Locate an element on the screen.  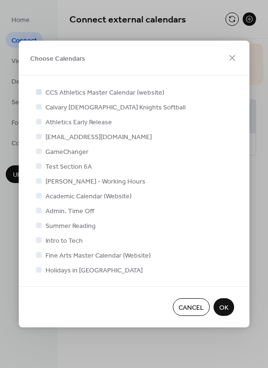
span: Fine Arts Master Calendar (Website) is located at coordinates (98, 256).